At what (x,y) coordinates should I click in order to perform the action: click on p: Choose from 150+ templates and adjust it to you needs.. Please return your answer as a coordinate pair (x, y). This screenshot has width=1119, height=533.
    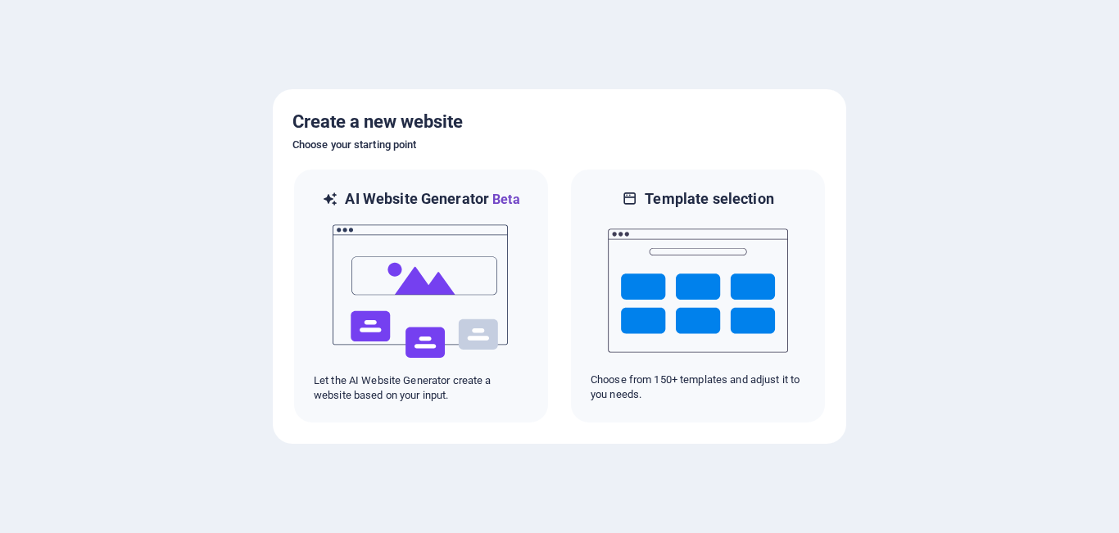
    Looking at the image, I should click on (698, 388).